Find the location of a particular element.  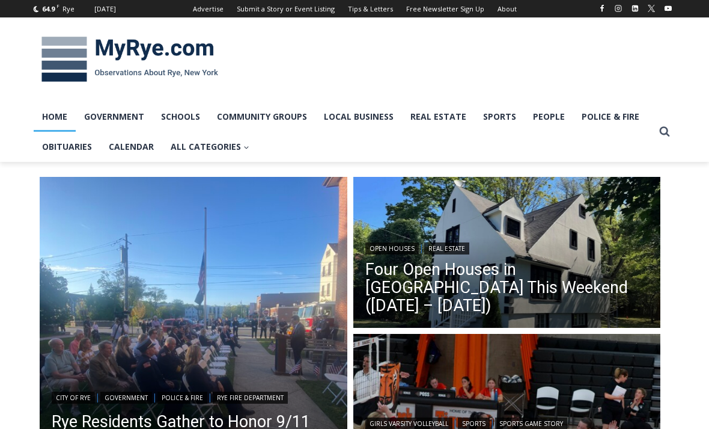

a: Linkedin is located at coordinates (635, 8).